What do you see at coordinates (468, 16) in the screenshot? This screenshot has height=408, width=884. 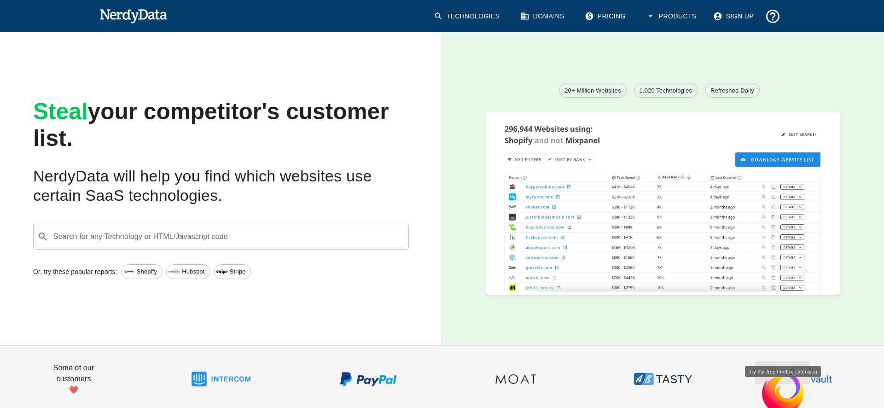 I see `a: Technologies` at bounding box center [468, 16].